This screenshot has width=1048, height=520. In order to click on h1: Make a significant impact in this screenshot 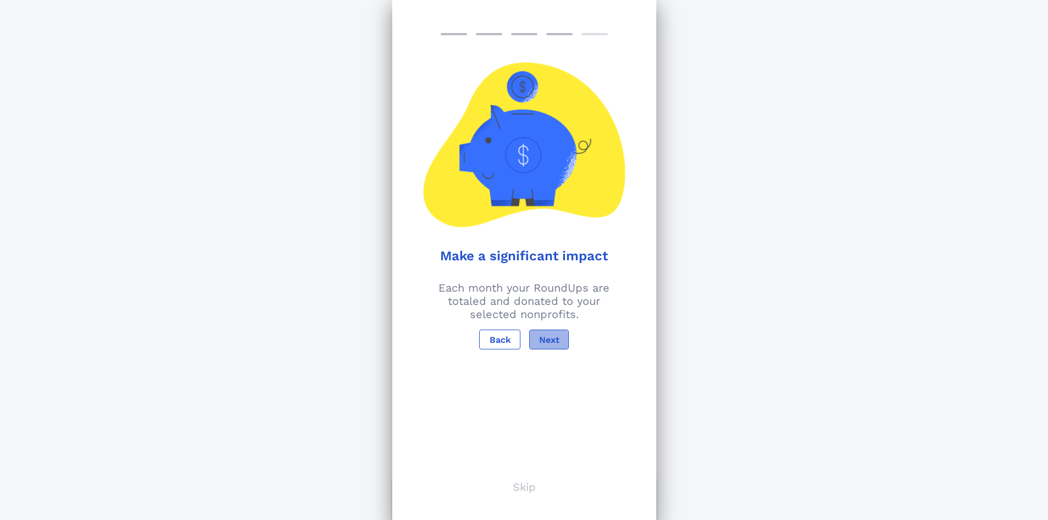, I will do `click(524, 256)`.